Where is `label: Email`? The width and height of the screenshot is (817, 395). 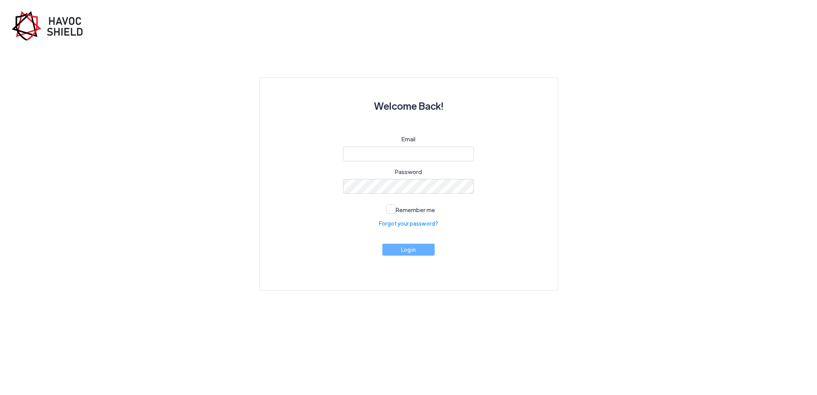
label: Email is located at coordinates (409, 139).